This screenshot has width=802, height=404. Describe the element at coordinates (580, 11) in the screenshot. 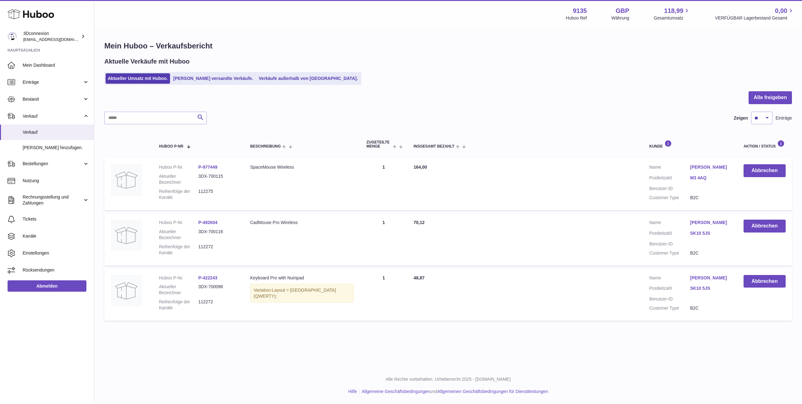

I see `strong: 9135` at that location.